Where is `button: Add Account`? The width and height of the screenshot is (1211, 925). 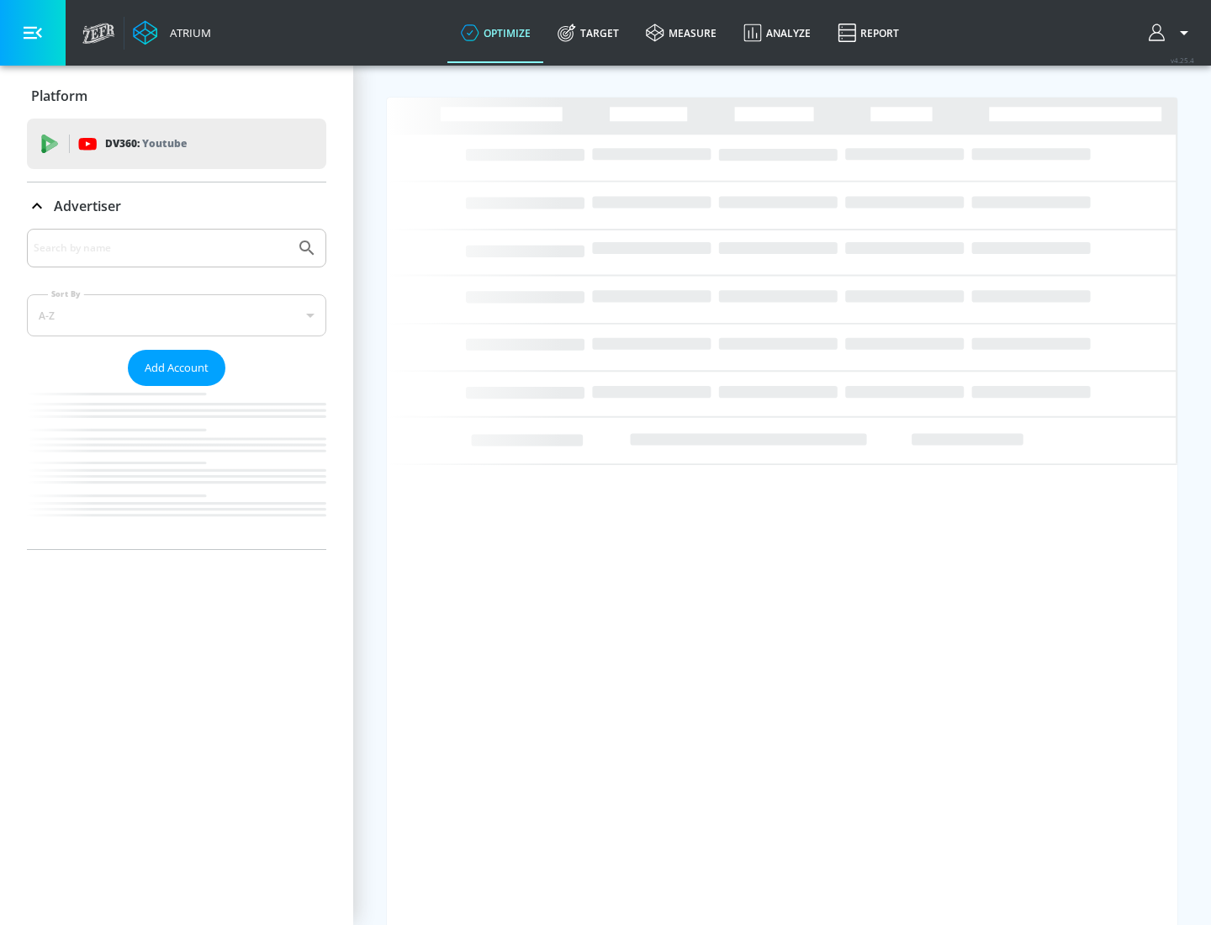
button: Add Account is located at coordinates (177, 368).